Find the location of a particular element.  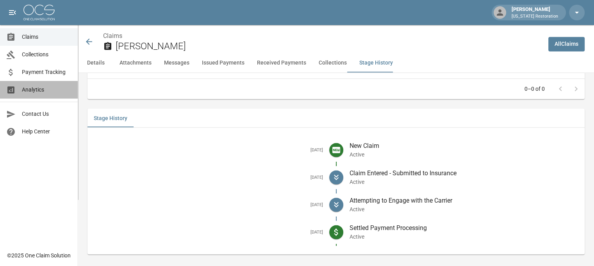

p: 0–0 of 0 is located at coordinates (535, 89).